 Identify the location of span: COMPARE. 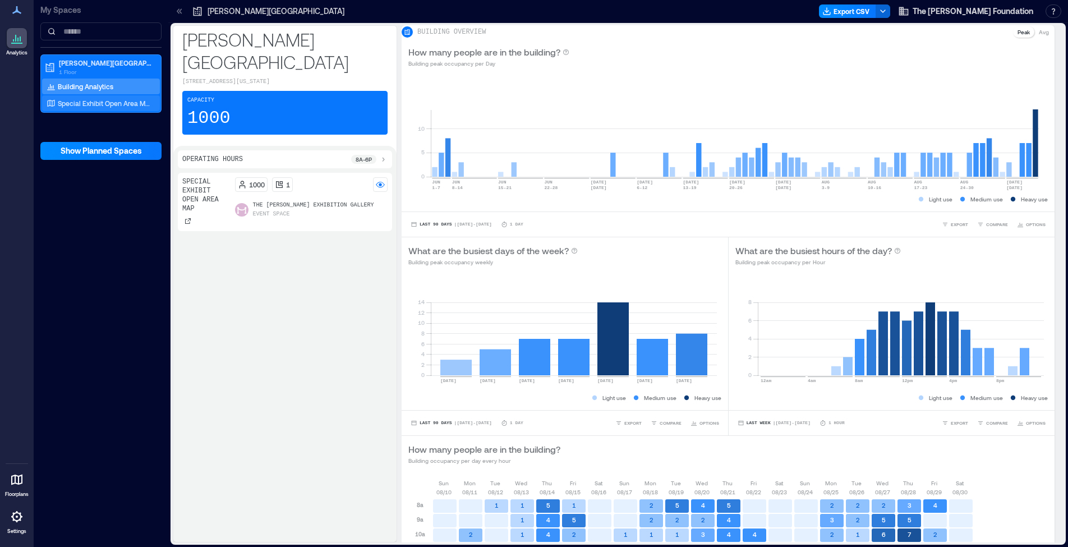
(996, 224).